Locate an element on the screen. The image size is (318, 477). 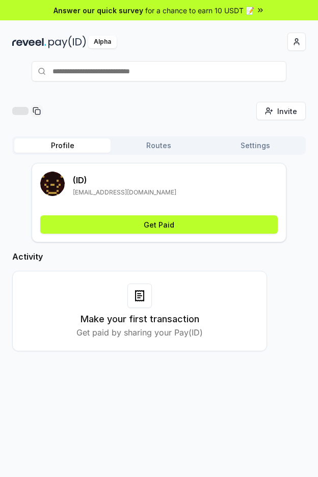
h3: Make your first transaction is located at coordinates (139, 319).